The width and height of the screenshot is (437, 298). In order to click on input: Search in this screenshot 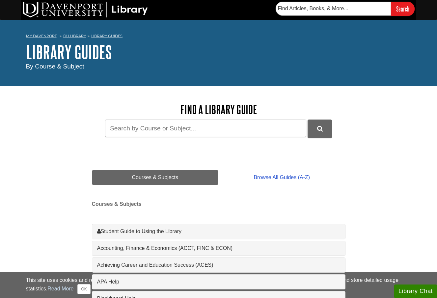, I will do `click(403, 9)`.